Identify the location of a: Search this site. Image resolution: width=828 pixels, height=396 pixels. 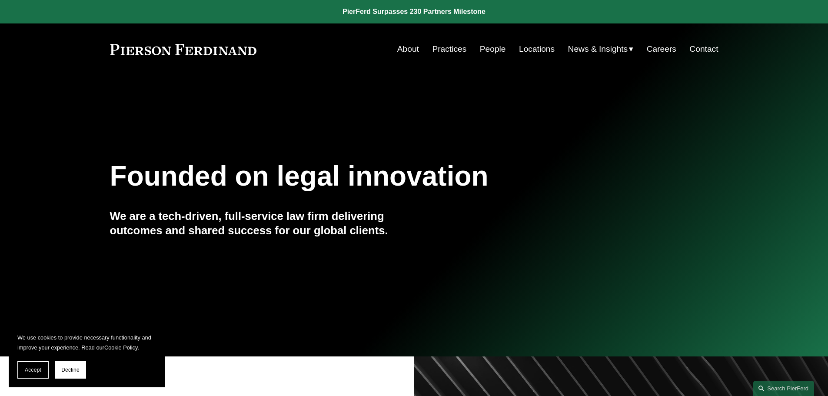
(783, 388).